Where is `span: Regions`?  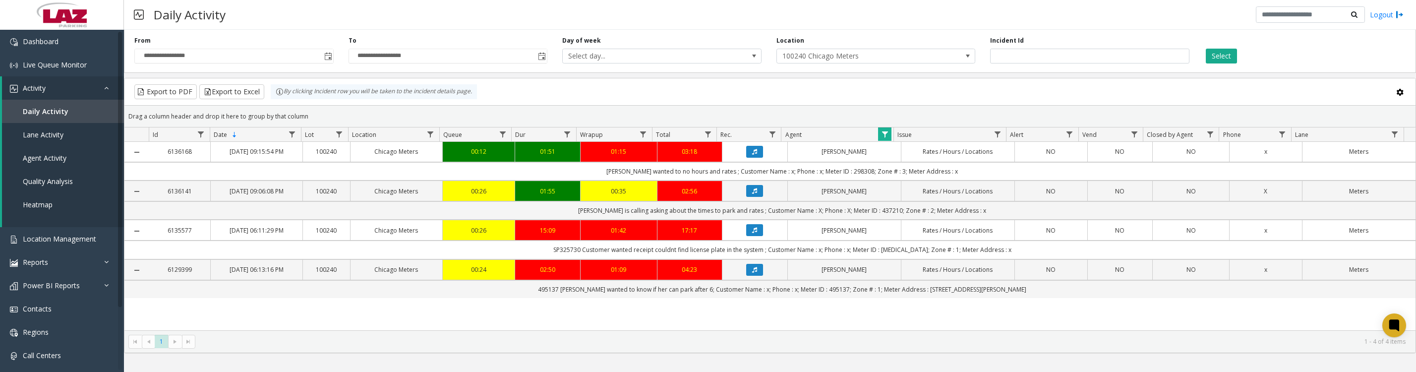 span: Regions is located at coordinates (36, 332).